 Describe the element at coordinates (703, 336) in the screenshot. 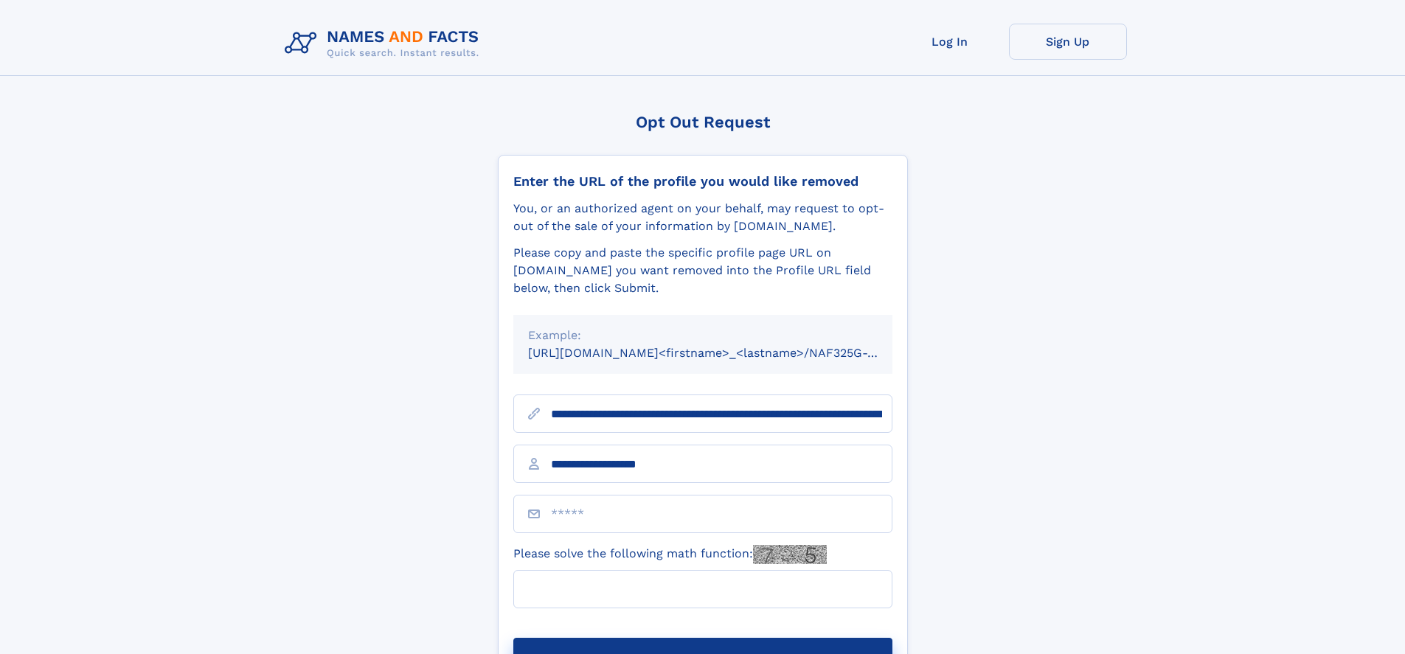

I see `div: Example:` at that location.